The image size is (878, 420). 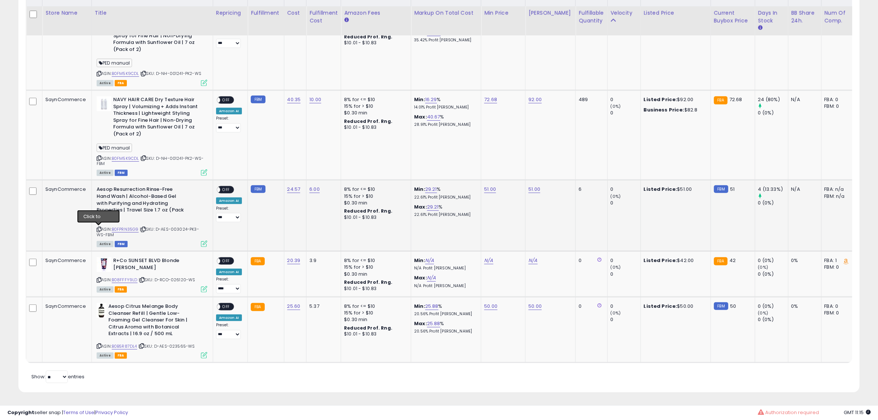 What do you see at coordinates (230, 13) in the screenshot?
I see `div: Repricing` at bounding box center [230, 13].